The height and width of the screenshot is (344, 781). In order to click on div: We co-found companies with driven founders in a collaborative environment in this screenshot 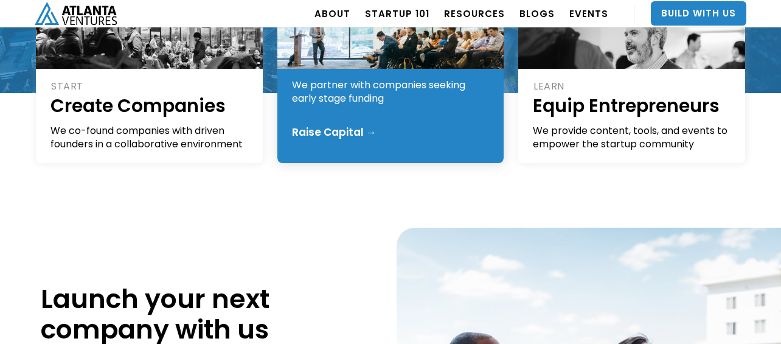, I will do `click(150, 137)`.